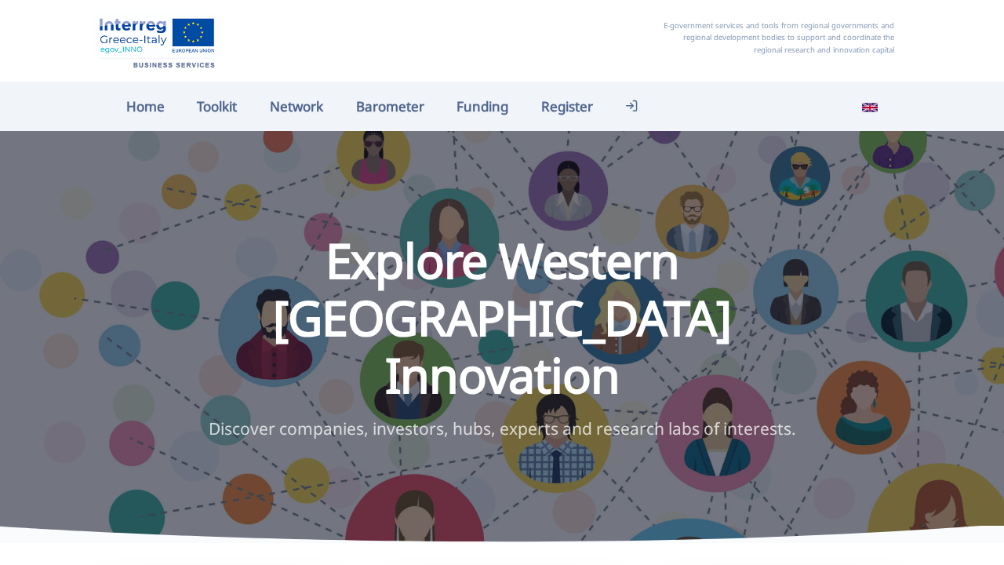 The height and width of the screenshot is (565, 1004). I want to click on a: Toolkit, so click(217, 106).